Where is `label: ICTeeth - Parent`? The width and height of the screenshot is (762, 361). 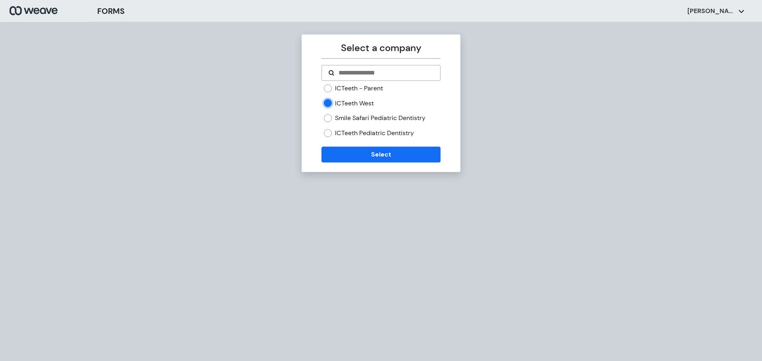 label: ICTeeth - Parent is located at coordinates (359, 88).